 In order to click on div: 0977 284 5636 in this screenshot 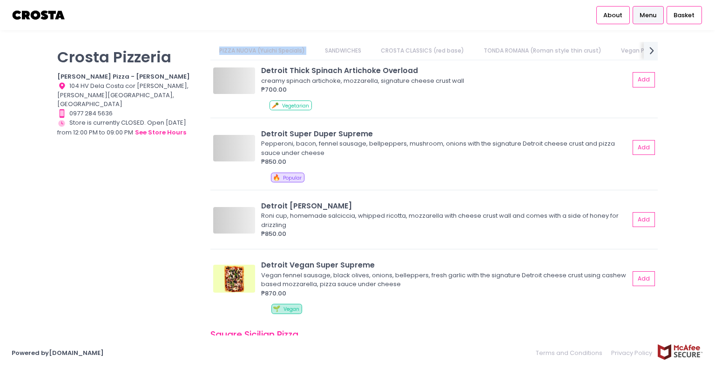, I will do `click(128, 114)`.